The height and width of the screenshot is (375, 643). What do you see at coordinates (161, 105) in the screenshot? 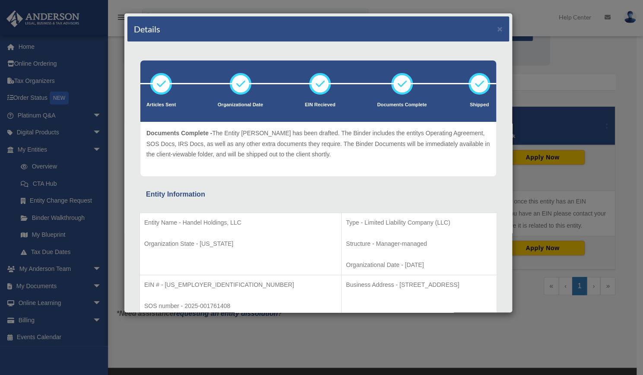
I see `p: Articles Sent` at bounding box center [161, 105].